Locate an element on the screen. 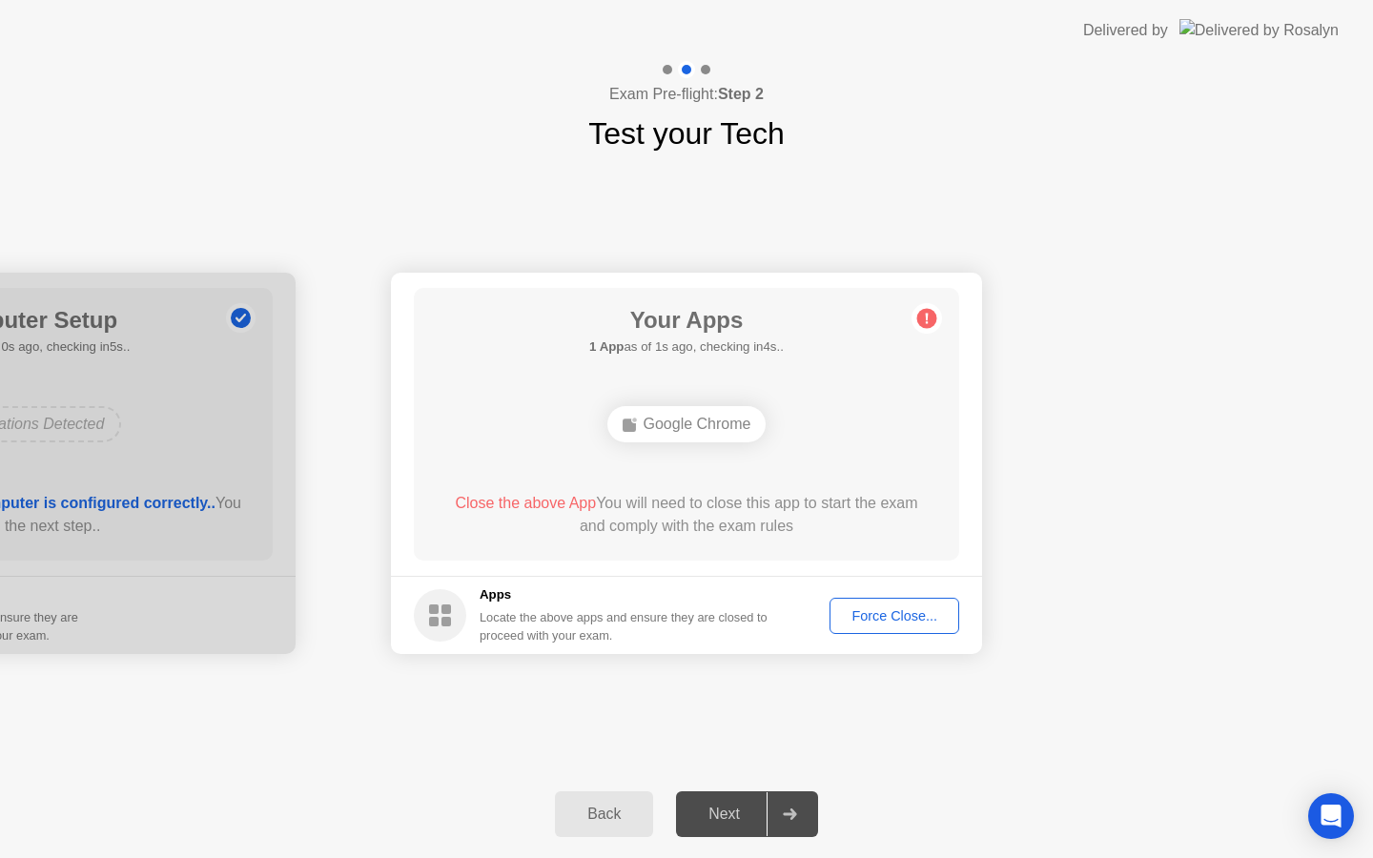  h1: Your Apps is located at coordinates (687, 320).